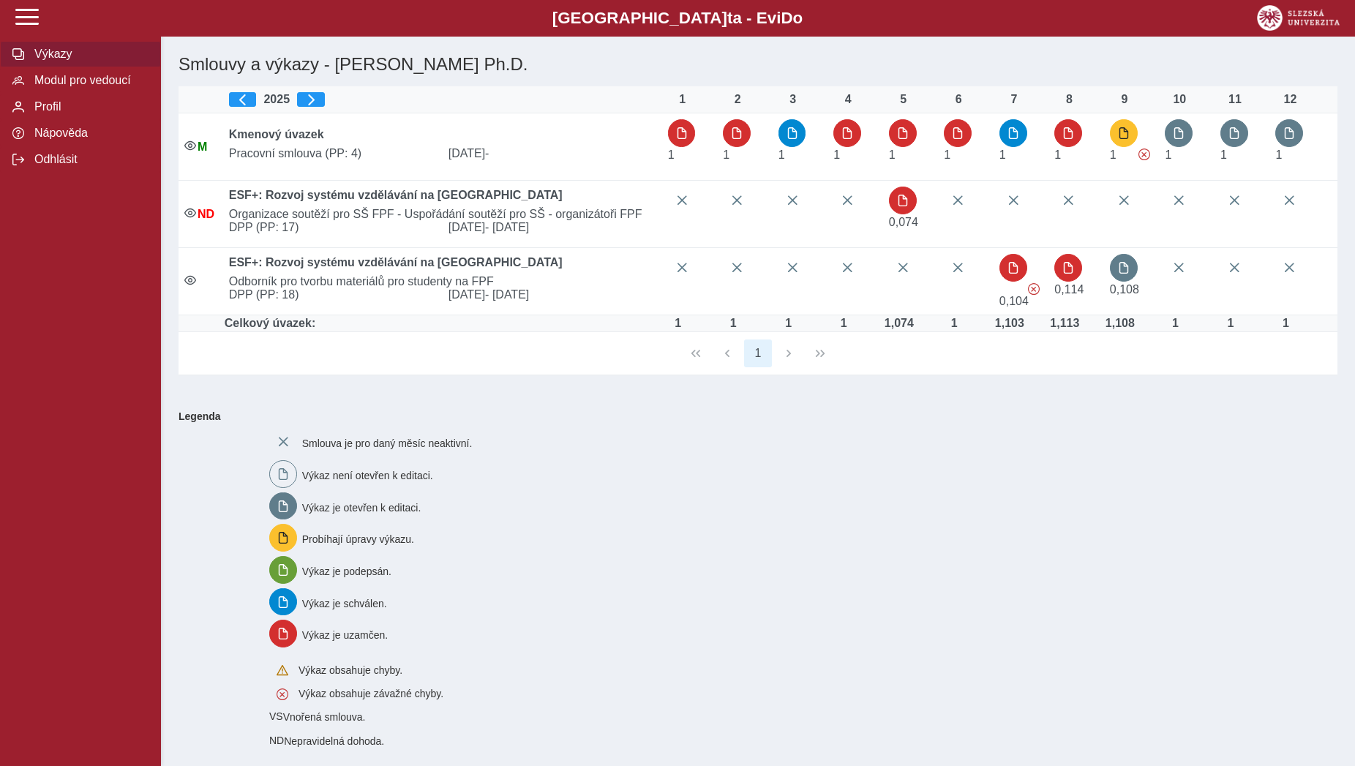 This screenshot has height=766, width=1355. I want to click on span: o, so click(798, 18).